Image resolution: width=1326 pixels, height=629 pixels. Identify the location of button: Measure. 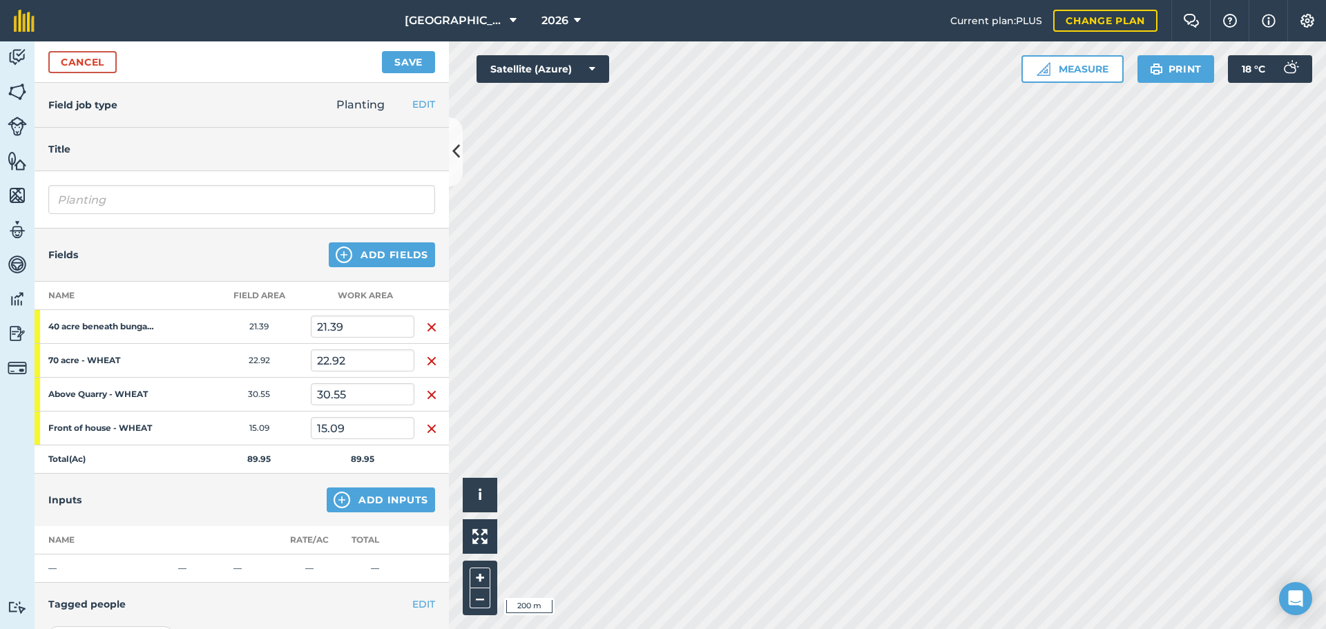
(1072, 69).